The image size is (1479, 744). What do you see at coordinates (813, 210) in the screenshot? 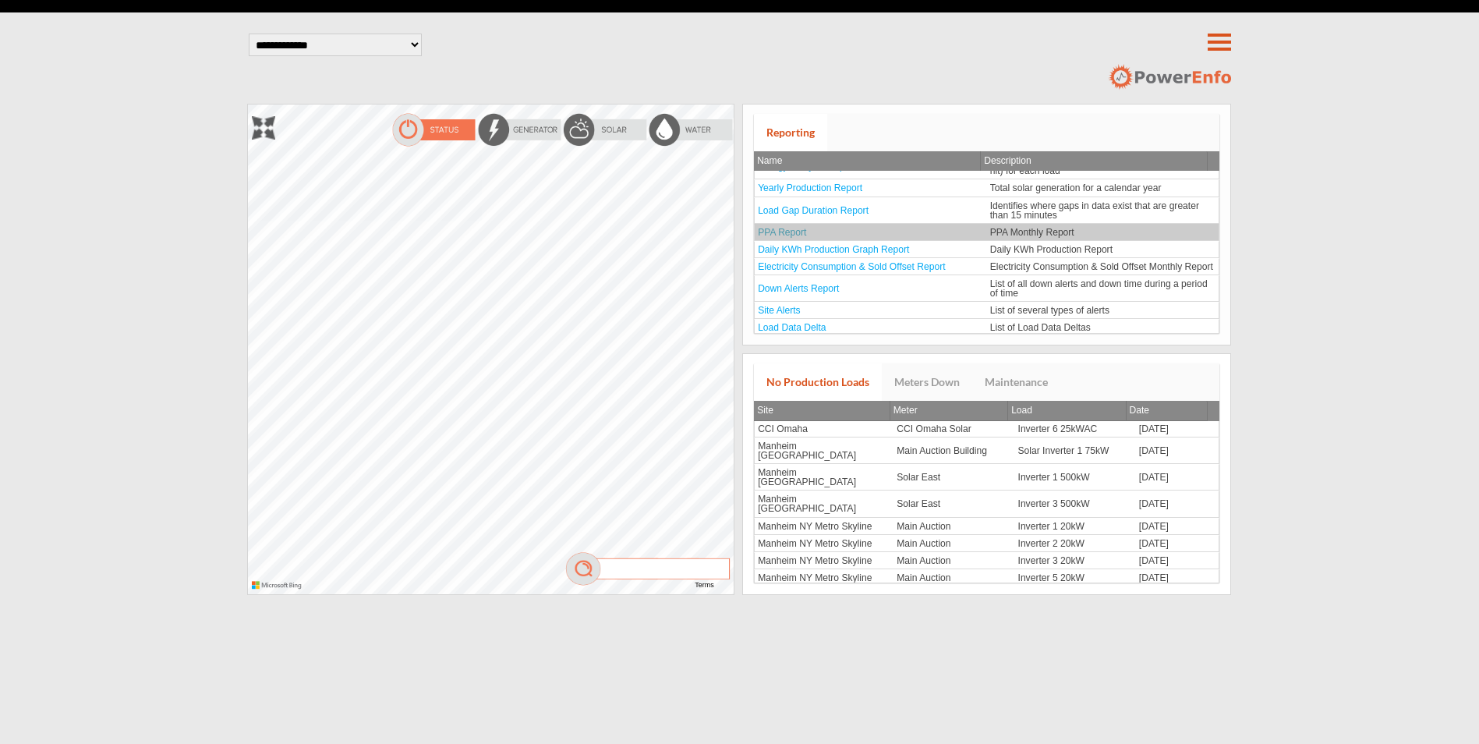
I see `a: Load Gap Duration Report` at bounding box center [813, 210].